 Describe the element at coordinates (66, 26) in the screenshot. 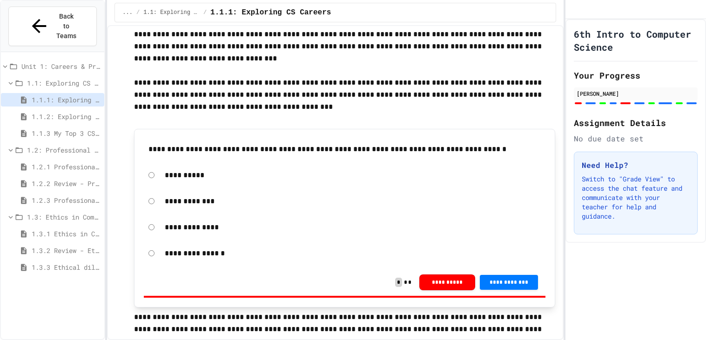

I see `span: Back to Teams` at that location.